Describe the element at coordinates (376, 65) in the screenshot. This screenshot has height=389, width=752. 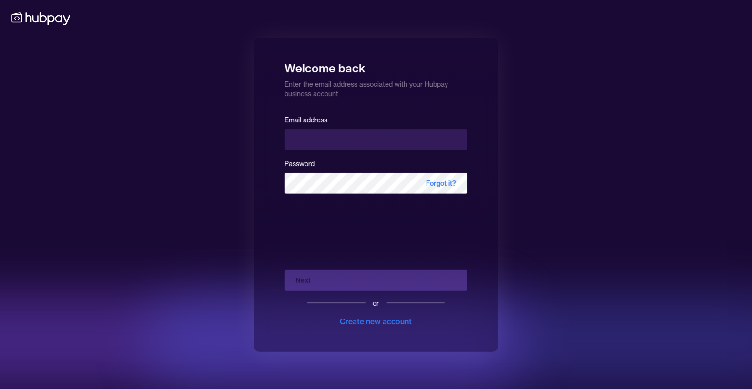
I see `h1: Welcome back` at that location.